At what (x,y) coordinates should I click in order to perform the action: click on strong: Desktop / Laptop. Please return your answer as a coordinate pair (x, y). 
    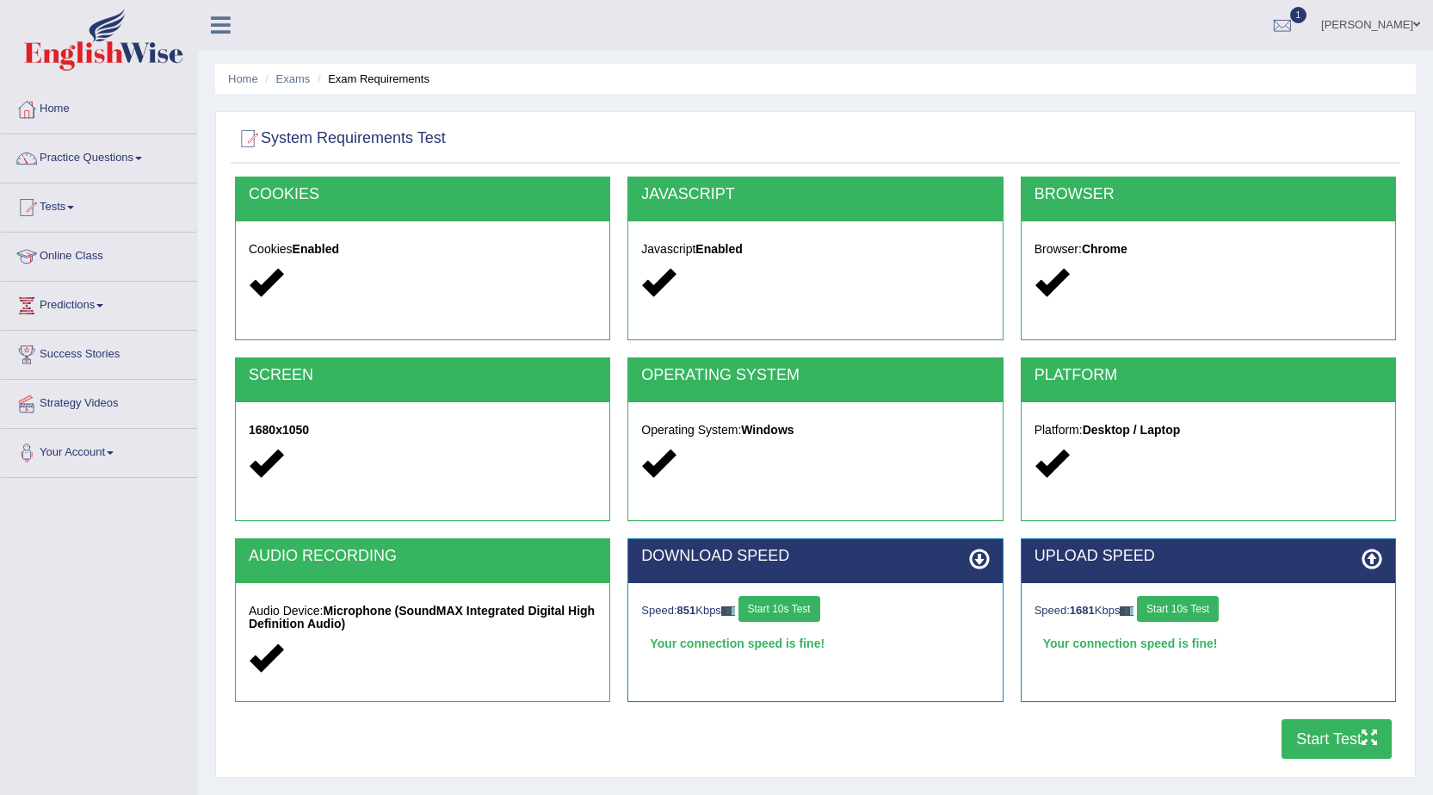
    Looking at the image, I should click on (1132, 430).